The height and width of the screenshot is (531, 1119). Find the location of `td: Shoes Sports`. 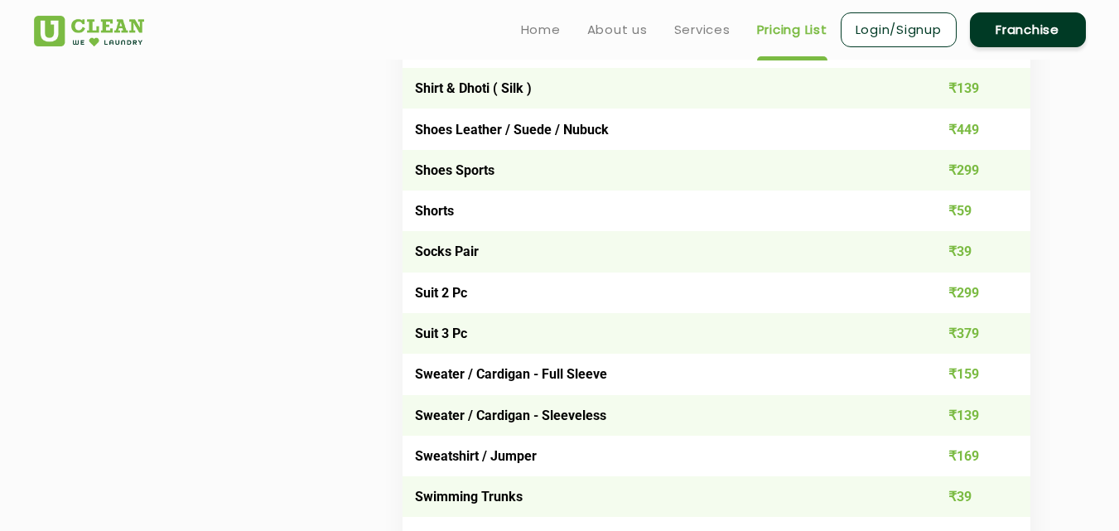

td: Shoes Sports is located at coordinates (653, 170).